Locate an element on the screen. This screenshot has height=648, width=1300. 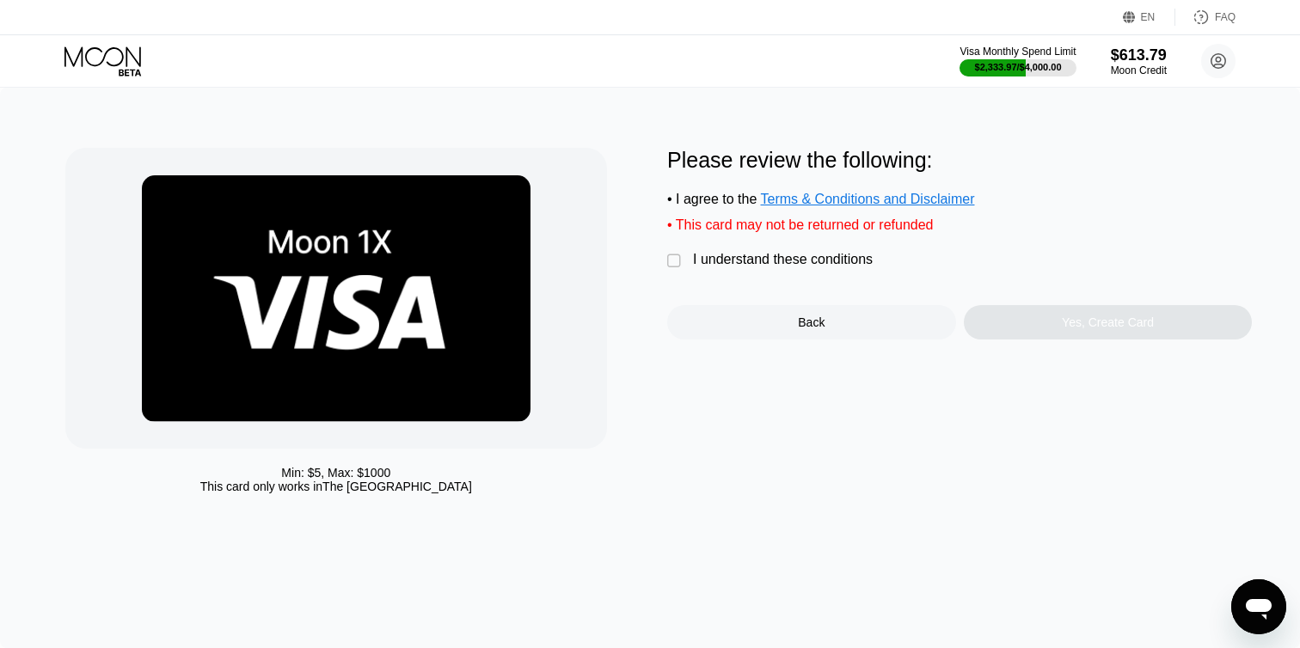
div: I understand these conditions is located at coordinates (782, 260).